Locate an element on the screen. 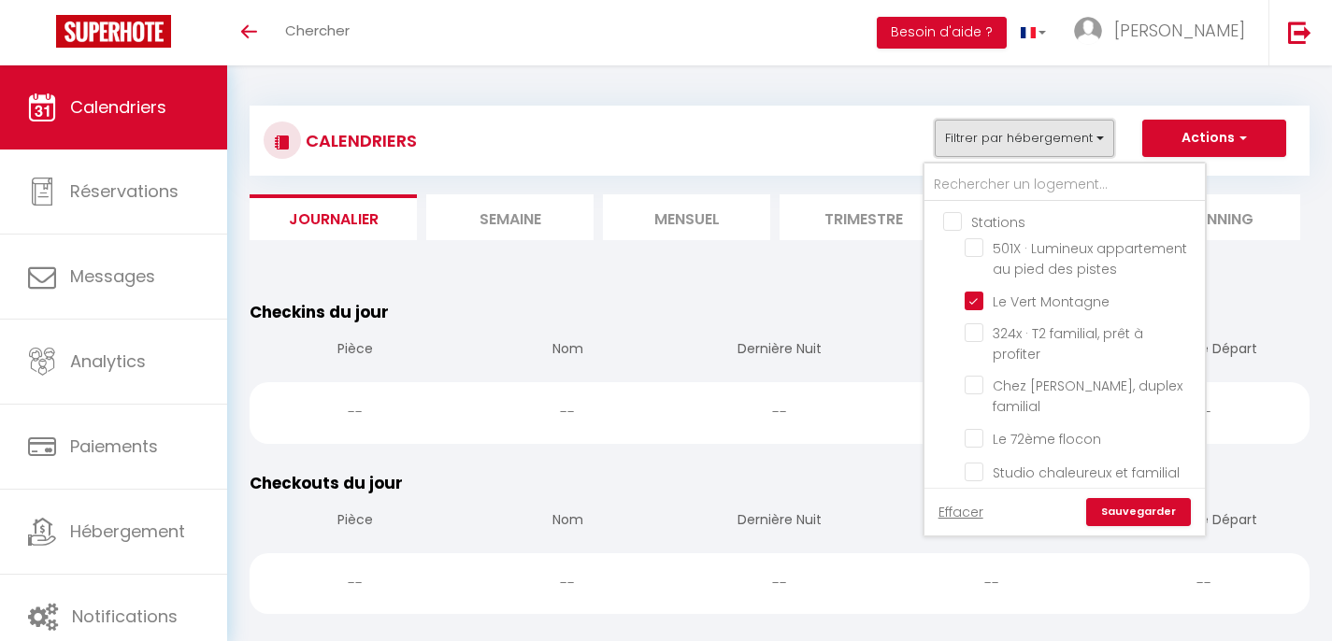 This screenshot has height=641, width=1332. span: Paiements is located at coordinates (114, 446).